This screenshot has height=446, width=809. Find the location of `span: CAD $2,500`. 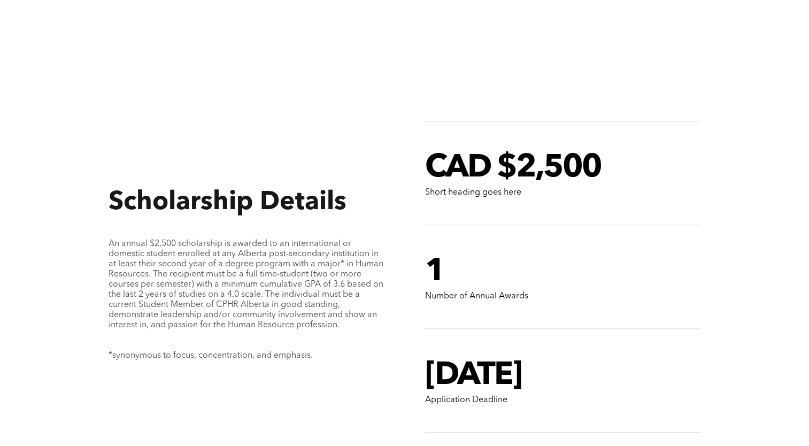

span: CAD $2,500 is located at coordinates (512, 168).